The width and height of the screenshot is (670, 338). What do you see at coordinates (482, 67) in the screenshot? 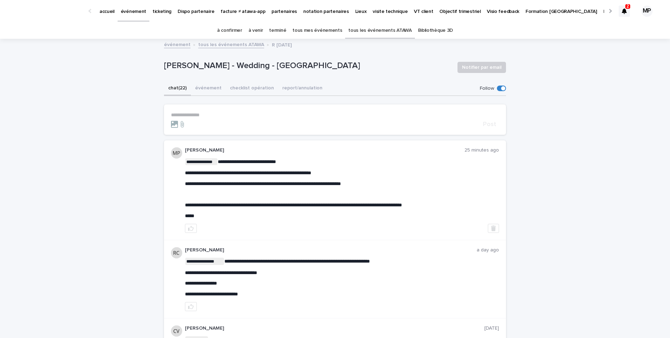
I see `button: Notifier par email` at bounding box center [482, 67].